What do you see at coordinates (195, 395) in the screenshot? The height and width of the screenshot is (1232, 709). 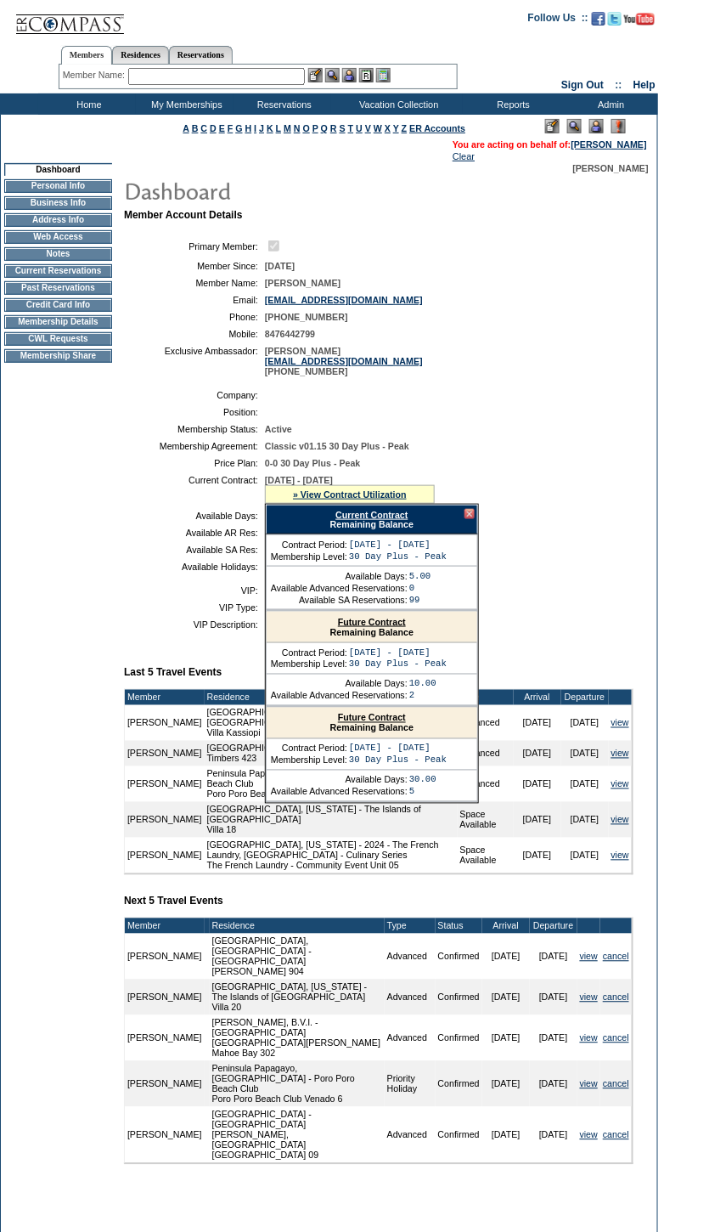 I see `td: Company:` at bounding box center [195, 395].